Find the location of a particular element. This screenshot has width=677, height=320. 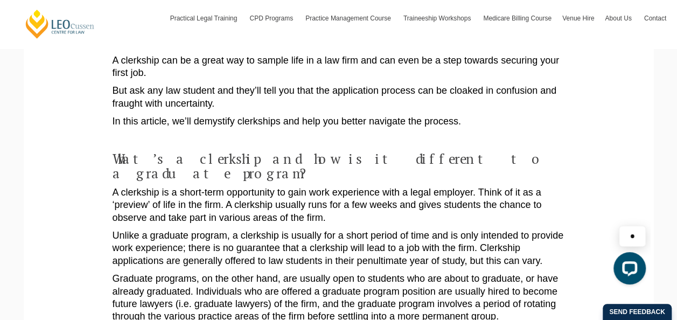

a: Venue Hire is located at coordinates (578, 18).